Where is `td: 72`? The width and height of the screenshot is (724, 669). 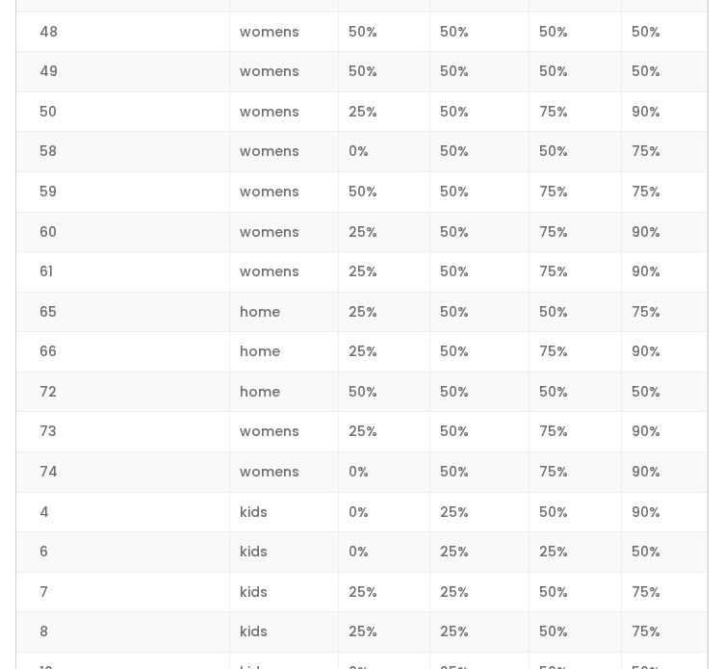 td: 72 is located at coordinates (123, 392).